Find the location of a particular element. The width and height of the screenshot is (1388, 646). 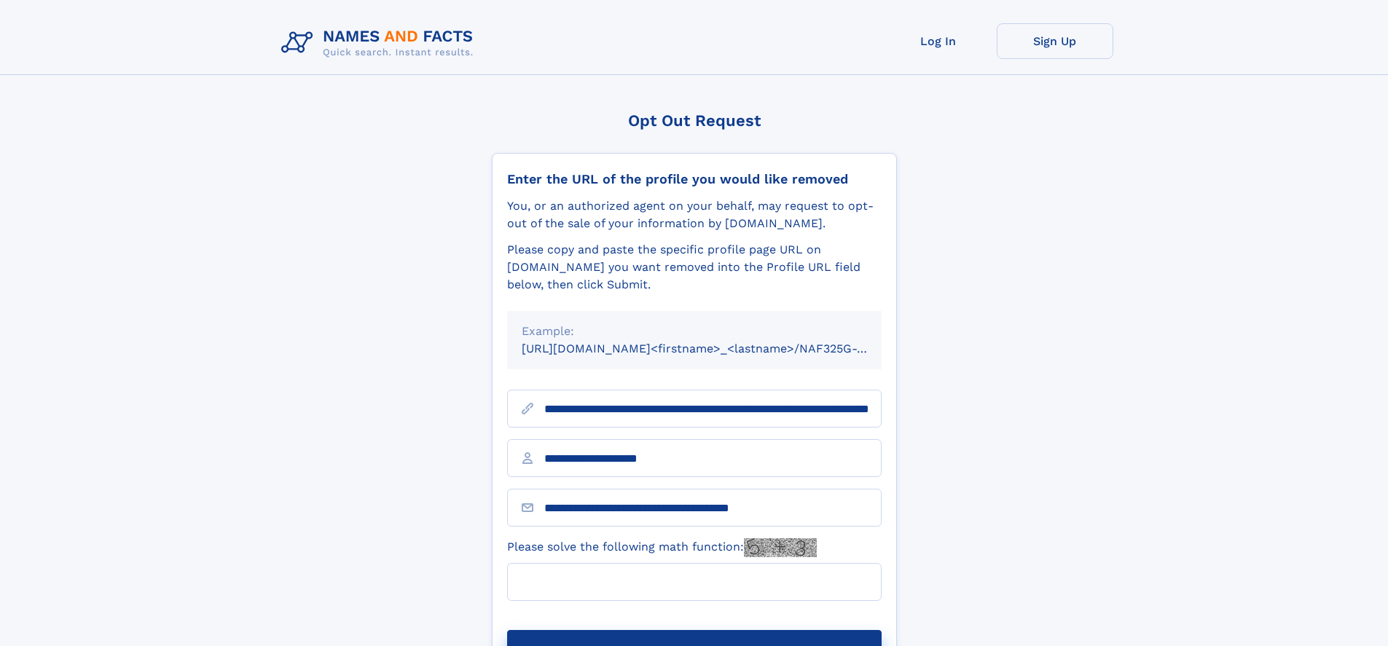

div: You, or an authorized agent on your behalf, may request to opt-out of the sale of your informatio... is located at coordinates (694, 215).